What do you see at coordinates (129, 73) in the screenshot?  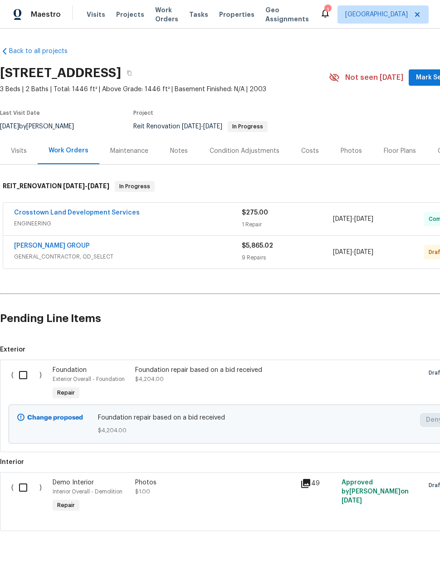 I see `button: Copy Address` at bounding box center [129, 73].